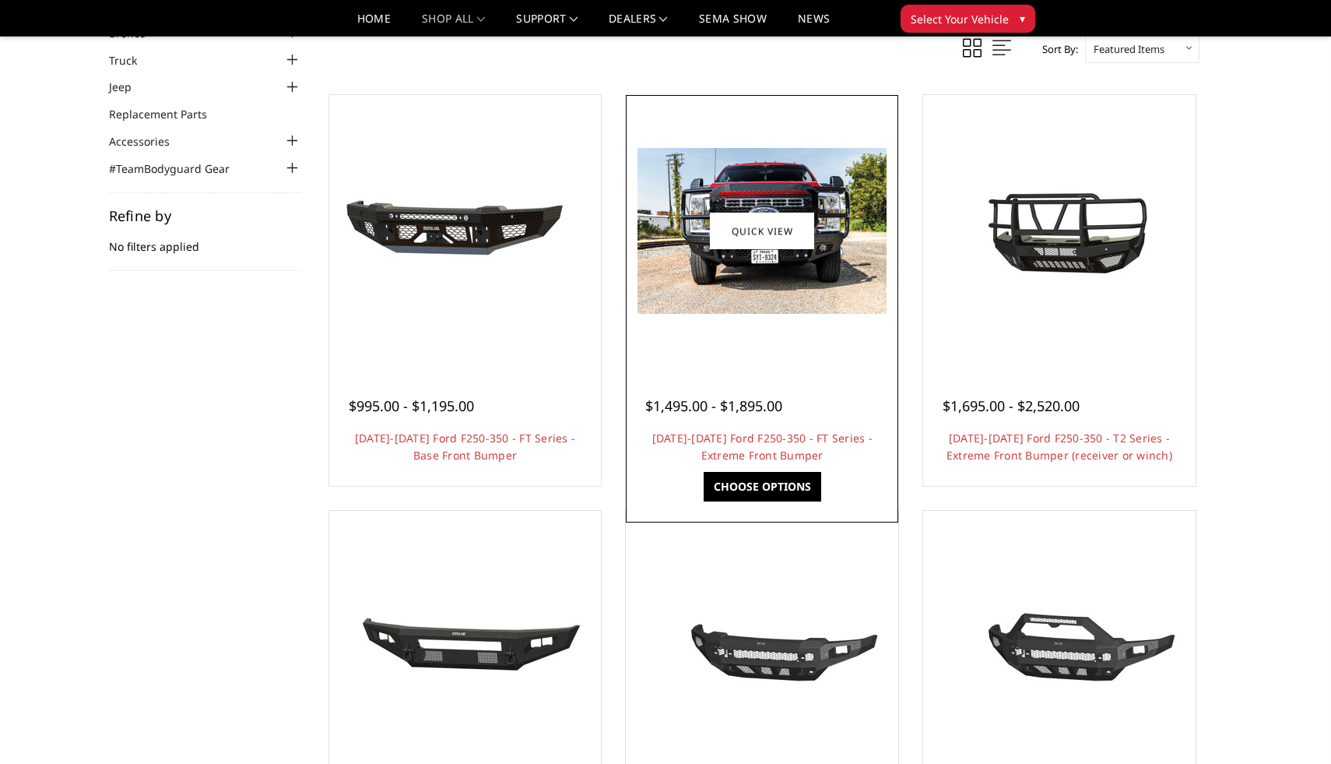 The image size is (1331, 764). I want to click on img: 2023-2026 Ford F250-350 - FT Series - Extreme Front Bumper, so click(762, 230).